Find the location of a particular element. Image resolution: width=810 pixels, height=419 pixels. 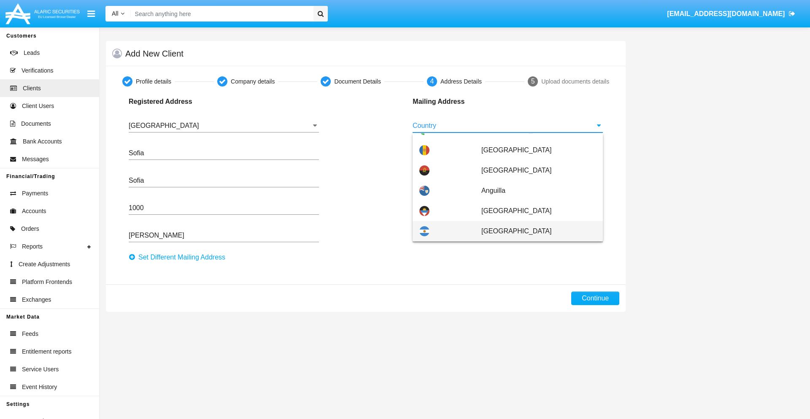

span: Anguilla is located at coordinates (538, 191).